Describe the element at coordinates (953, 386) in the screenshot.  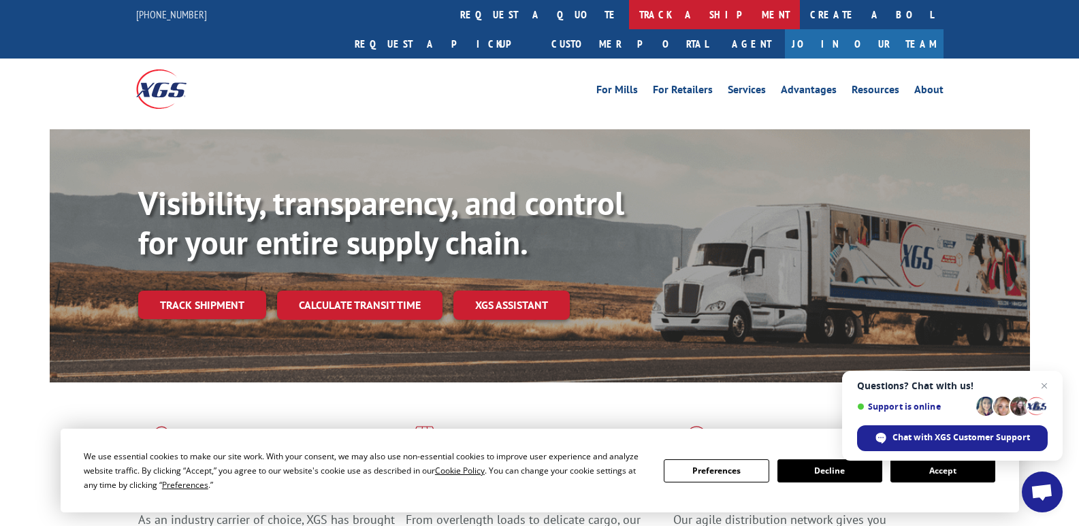
I see `span: Questions? Chat with us!` at that location.